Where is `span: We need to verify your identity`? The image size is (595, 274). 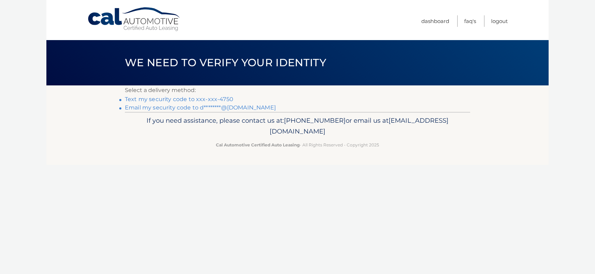 span: We need to verify your identity is located at coordinates (225, 62).